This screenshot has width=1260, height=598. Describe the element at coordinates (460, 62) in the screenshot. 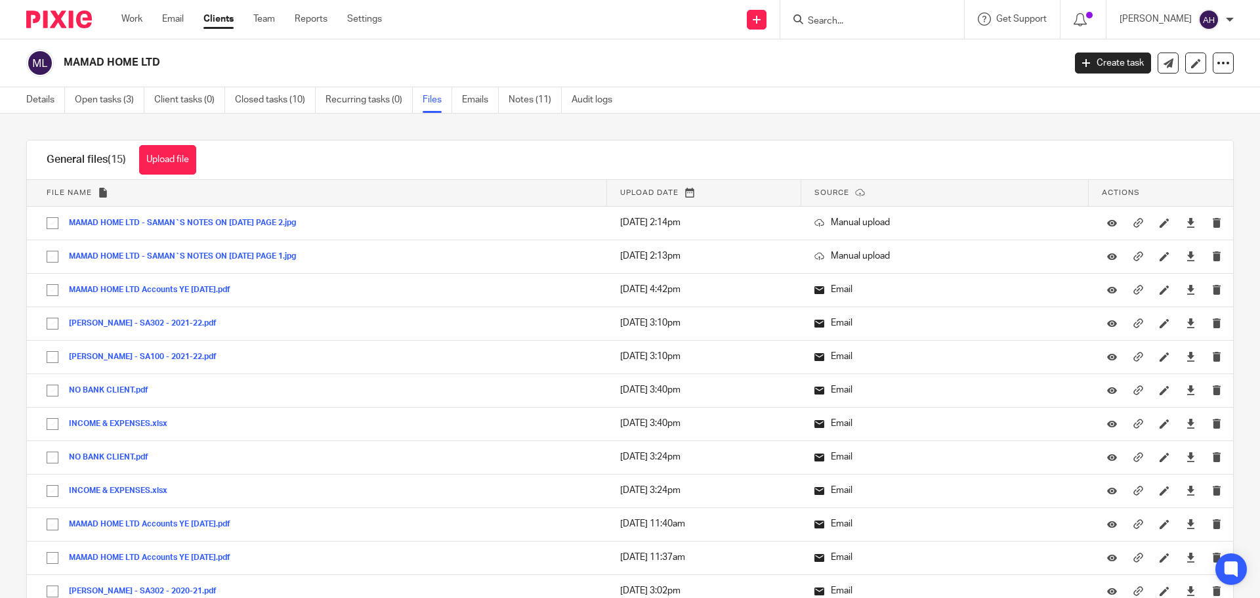

I see `h2: MAMAD HOME LTD` at that location.